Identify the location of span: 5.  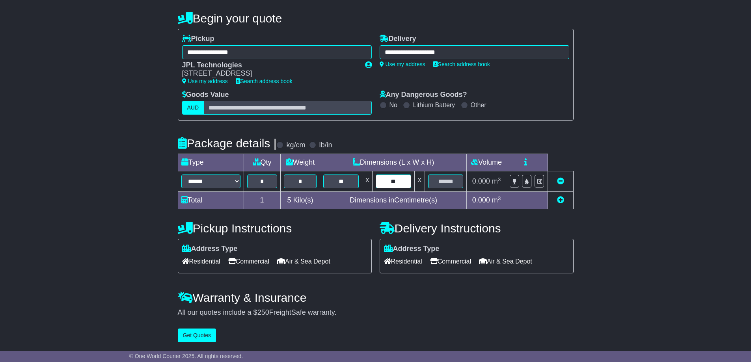
(289, 200).